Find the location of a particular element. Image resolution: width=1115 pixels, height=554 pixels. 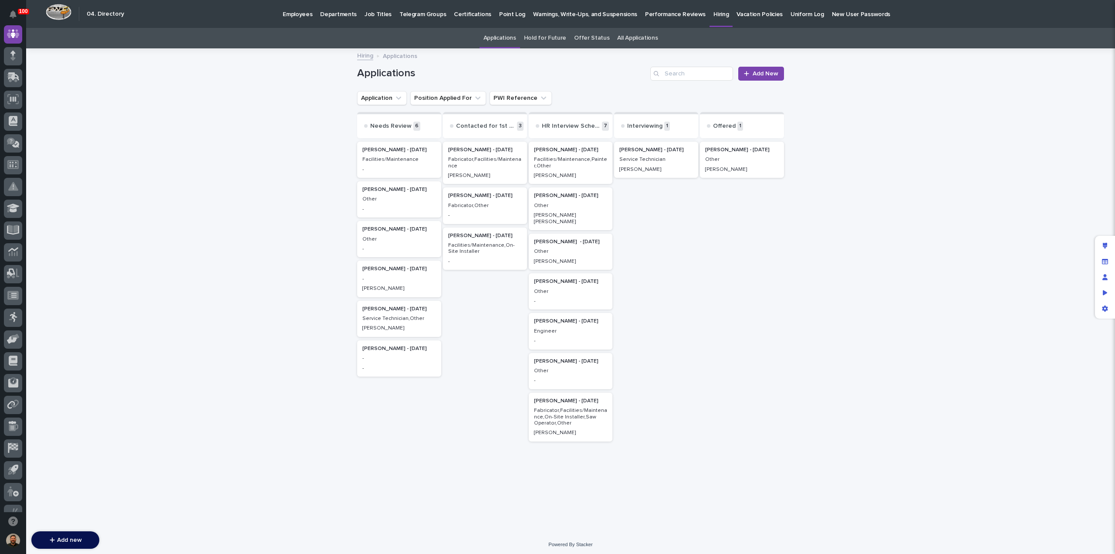

h1: Applications is located at coordinates (502, 73).